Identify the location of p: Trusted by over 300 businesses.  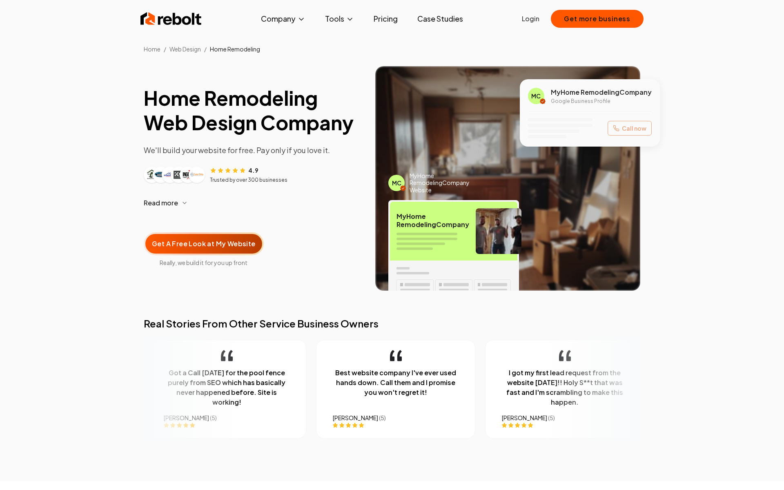
(249, 180).